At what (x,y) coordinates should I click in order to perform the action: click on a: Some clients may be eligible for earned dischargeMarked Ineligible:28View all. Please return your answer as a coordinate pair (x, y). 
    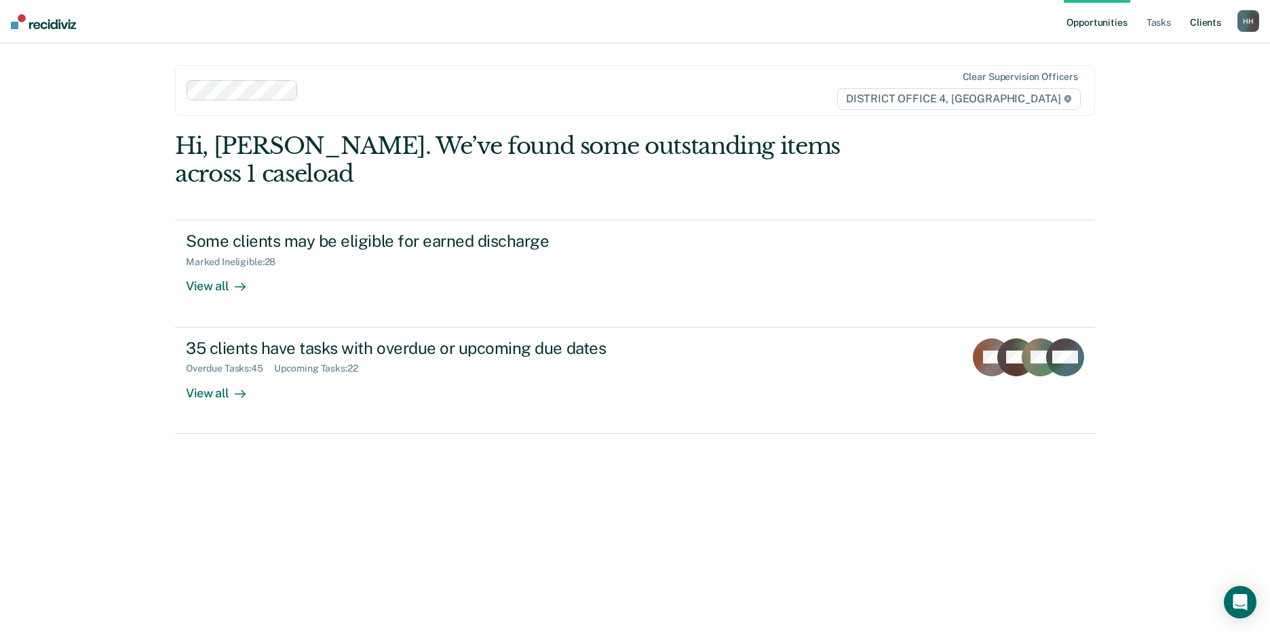
    Looking at the image, I should click on (635, 273).